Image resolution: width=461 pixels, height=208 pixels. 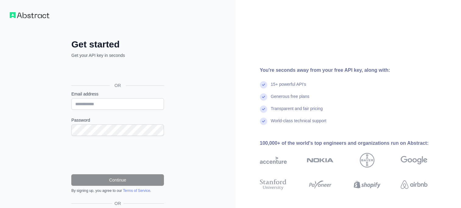 What do you see at coordinates (296, 112) in the screenshot?
I see `div: Transparent and fair pricing` at bounding box center [296, 112].